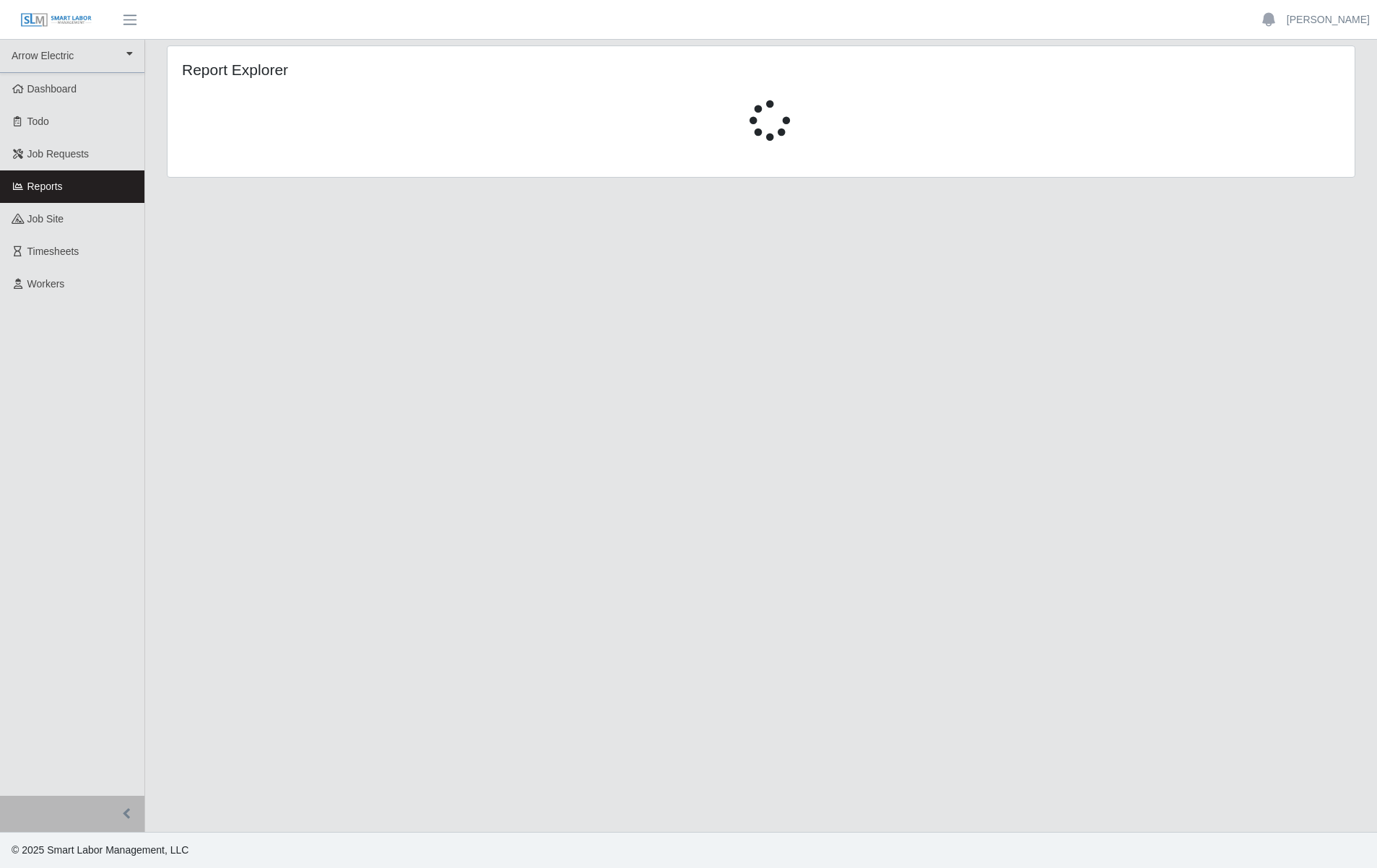 The height and width of the screenshot is (868, 1377). What do you see at coordinates (417, 70) in the screenshot?
I see `h4: Report Explorer` at bounding box center [417, 70].